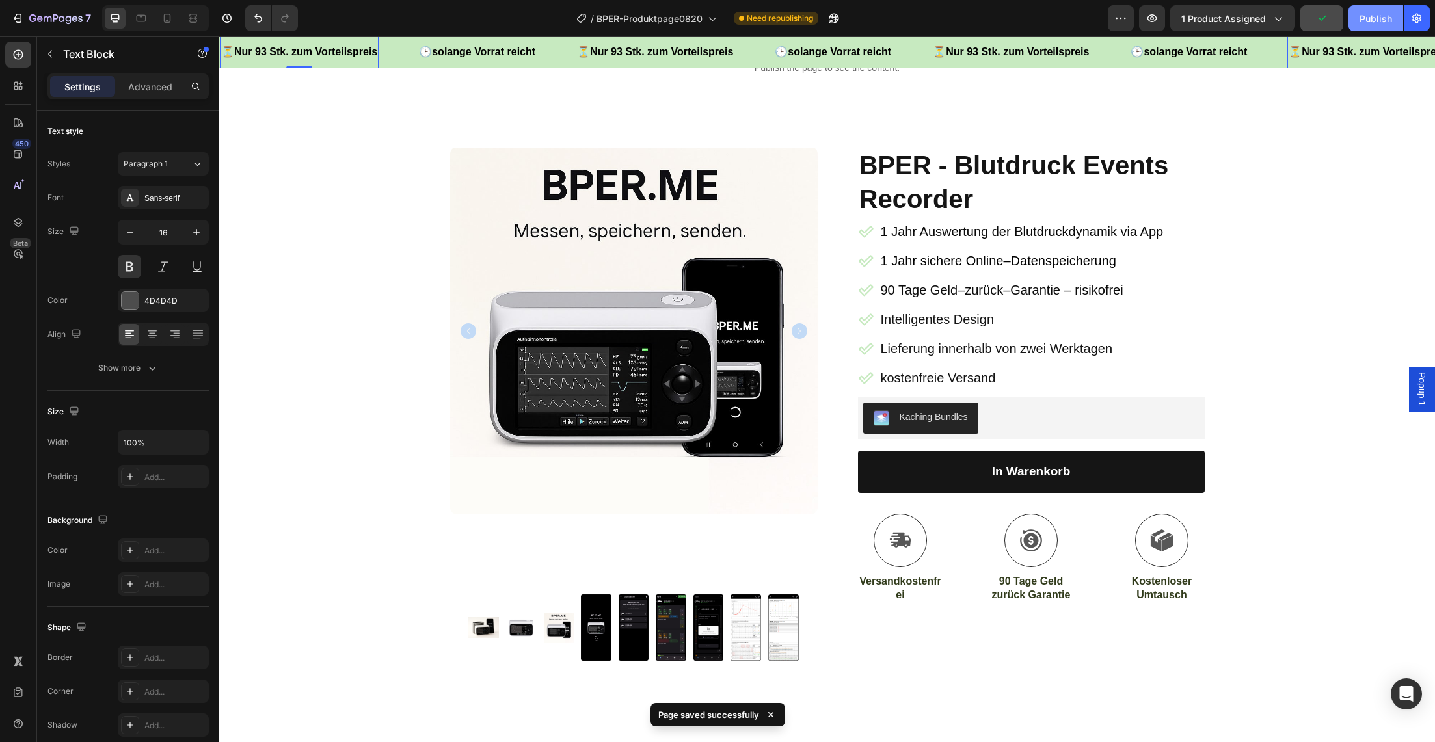 The width and height of the screenshot is (1435, 742). I want to click on div: Sans-serif, so click(175, 198).